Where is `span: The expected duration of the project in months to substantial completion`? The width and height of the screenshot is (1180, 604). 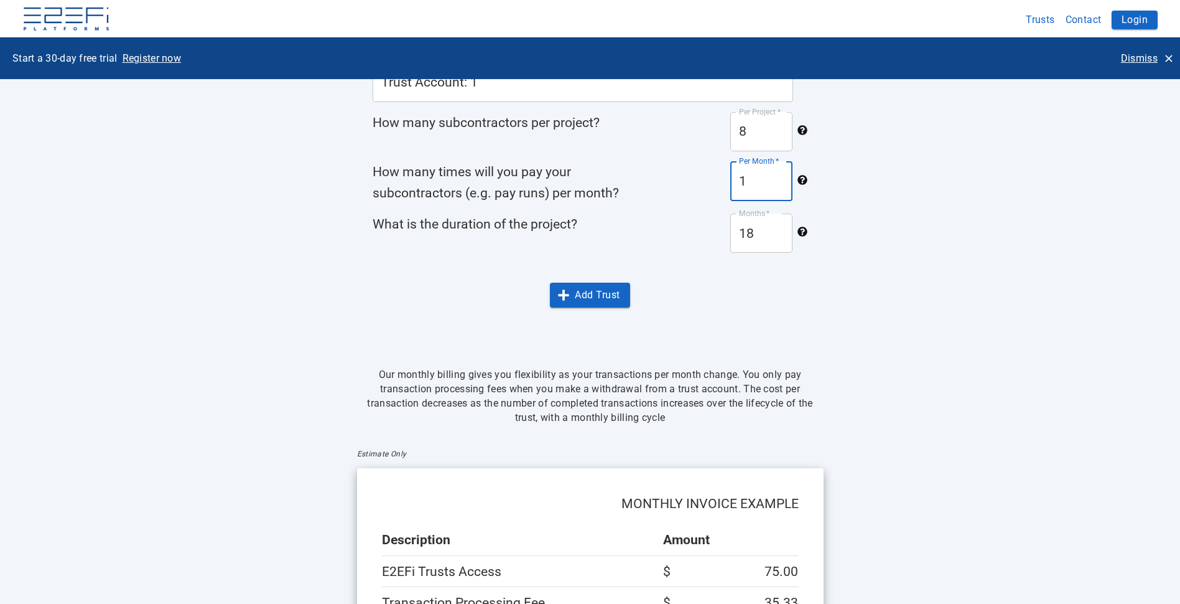
span: The expected duration of the project in months to substantial completion is located at coordinates (803, 233).